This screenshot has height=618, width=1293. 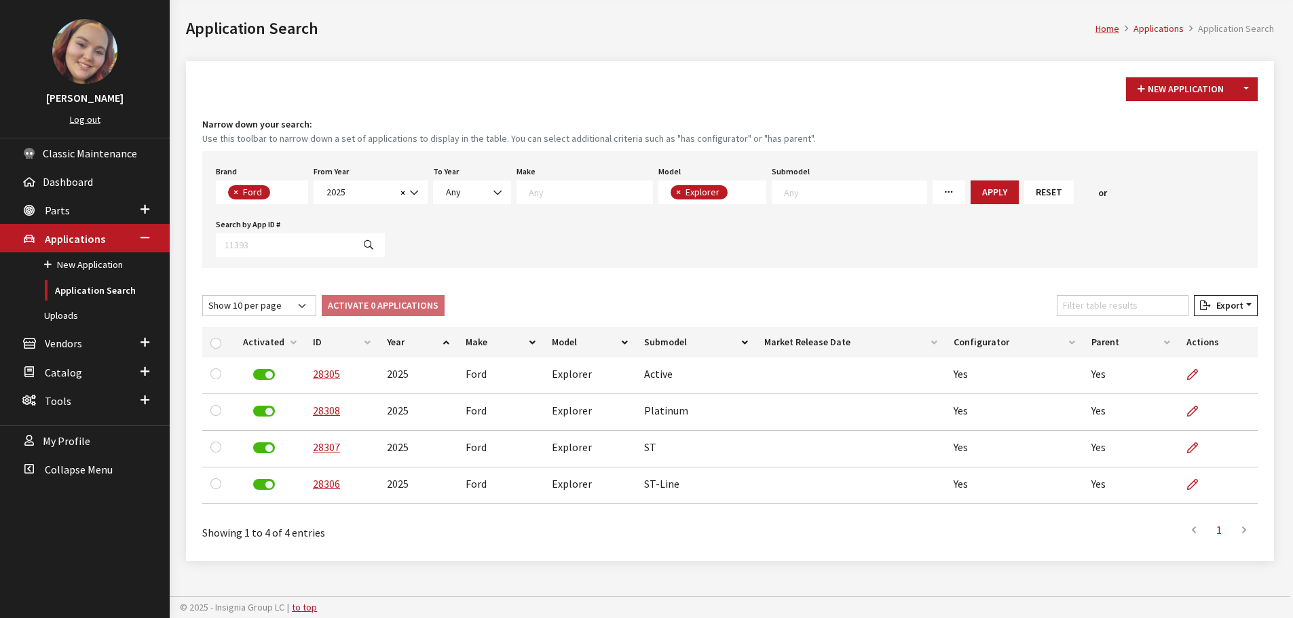 I want to click on span: Export, so click(x=1227, y=305).